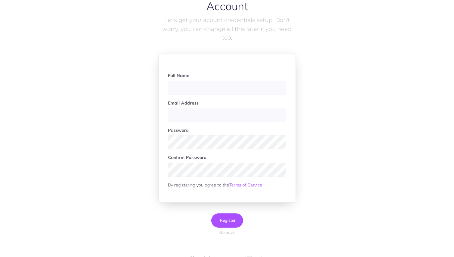  Describe the element at coordinates (227, 29) in the screenshot. I see `p: Let's get your acount credentials setup. Don't worry, you can change all this later if you need too.` at that location.